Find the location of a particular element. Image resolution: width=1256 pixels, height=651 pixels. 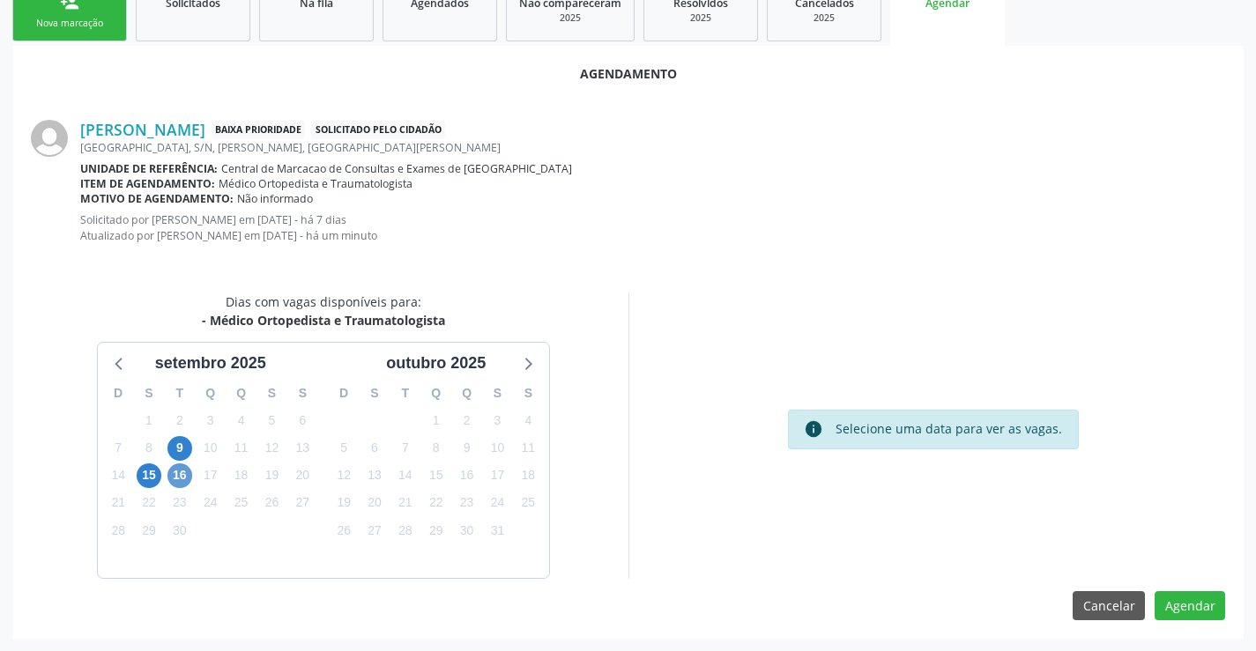

span: quarta-feira, 17 de setembro de 2025 is located at coordinates (211, 476).